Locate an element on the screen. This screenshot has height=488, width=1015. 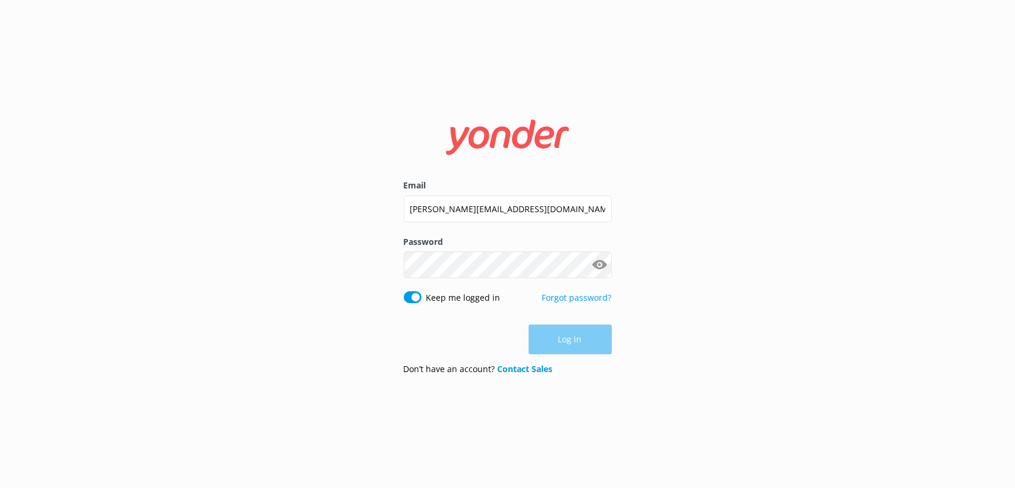
button: Show password is located at coordinates (600, 265).